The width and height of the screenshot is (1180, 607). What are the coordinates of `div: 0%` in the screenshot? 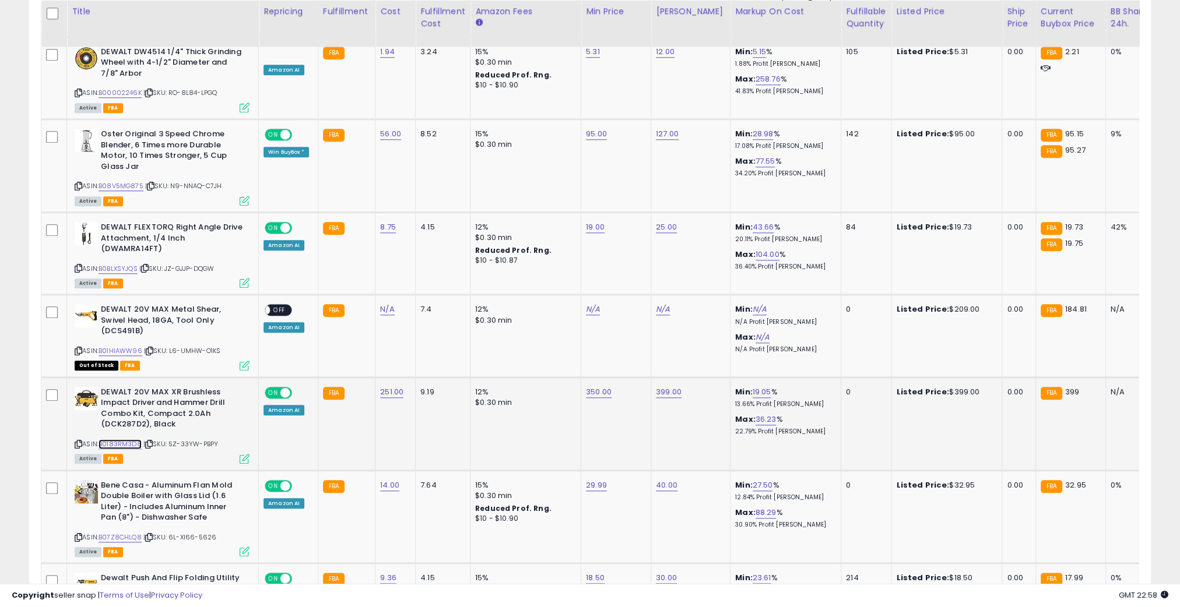 It's located at (1130, 486).